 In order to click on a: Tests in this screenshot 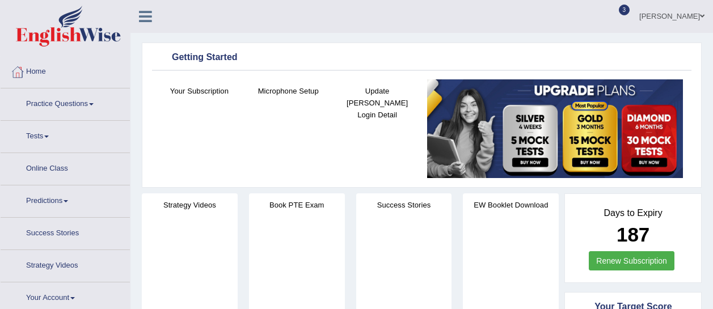, I will do `click(65, 135)`.